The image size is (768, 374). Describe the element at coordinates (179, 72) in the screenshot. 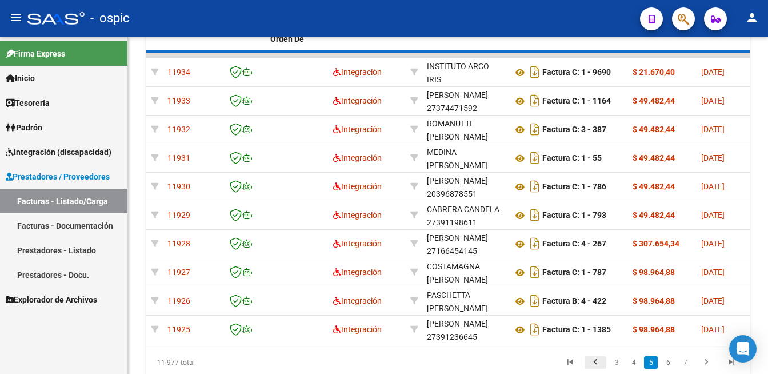

I see `span: 11934` at that location.